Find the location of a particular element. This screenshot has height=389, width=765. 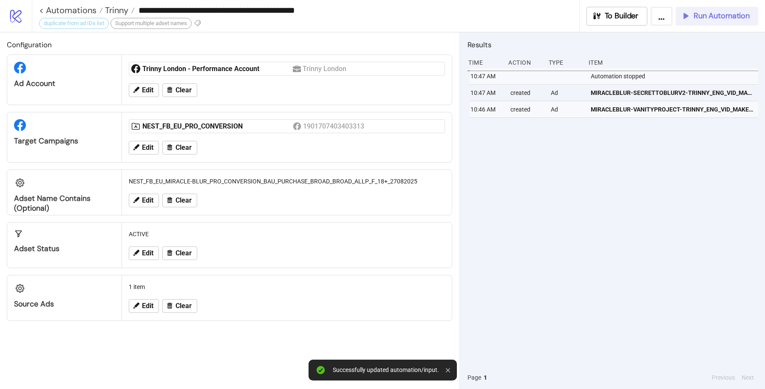

button: Previous is located at coordinates (724, 377).